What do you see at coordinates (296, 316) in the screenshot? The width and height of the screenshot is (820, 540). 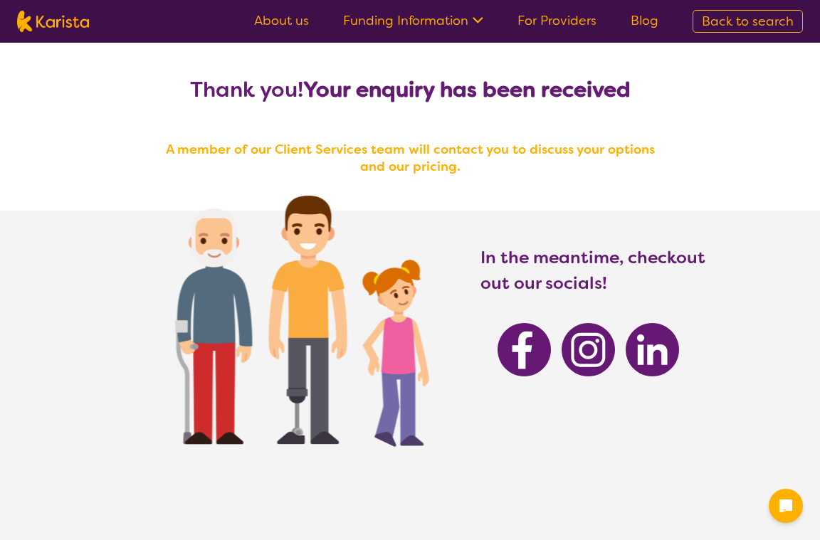 I see `img: Karista provider enquiry success` at bounding box center [296, 316].